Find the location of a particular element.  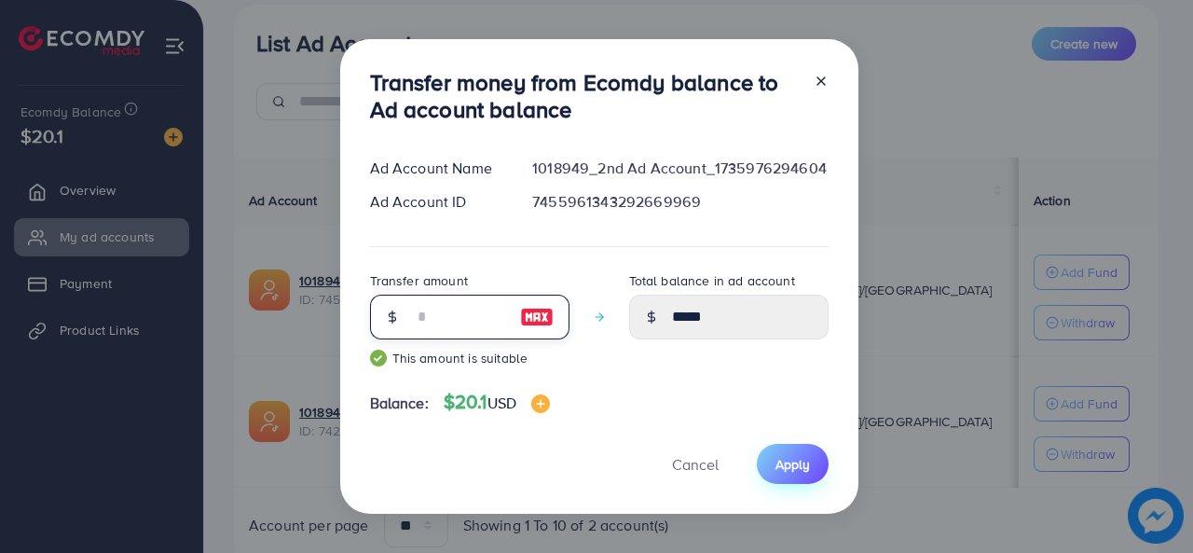

label: Total balance in ad account is located at coordinates (712, 281).